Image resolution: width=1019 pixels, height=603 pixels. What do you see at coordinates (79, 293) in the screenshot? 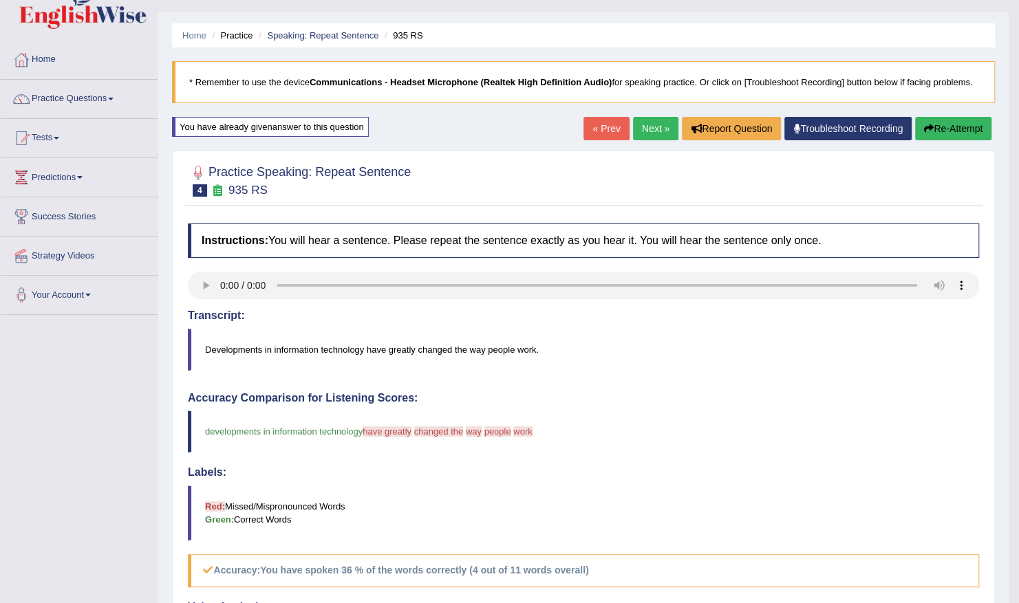
I see `a: Your Account` at bounding box center [79, 293].